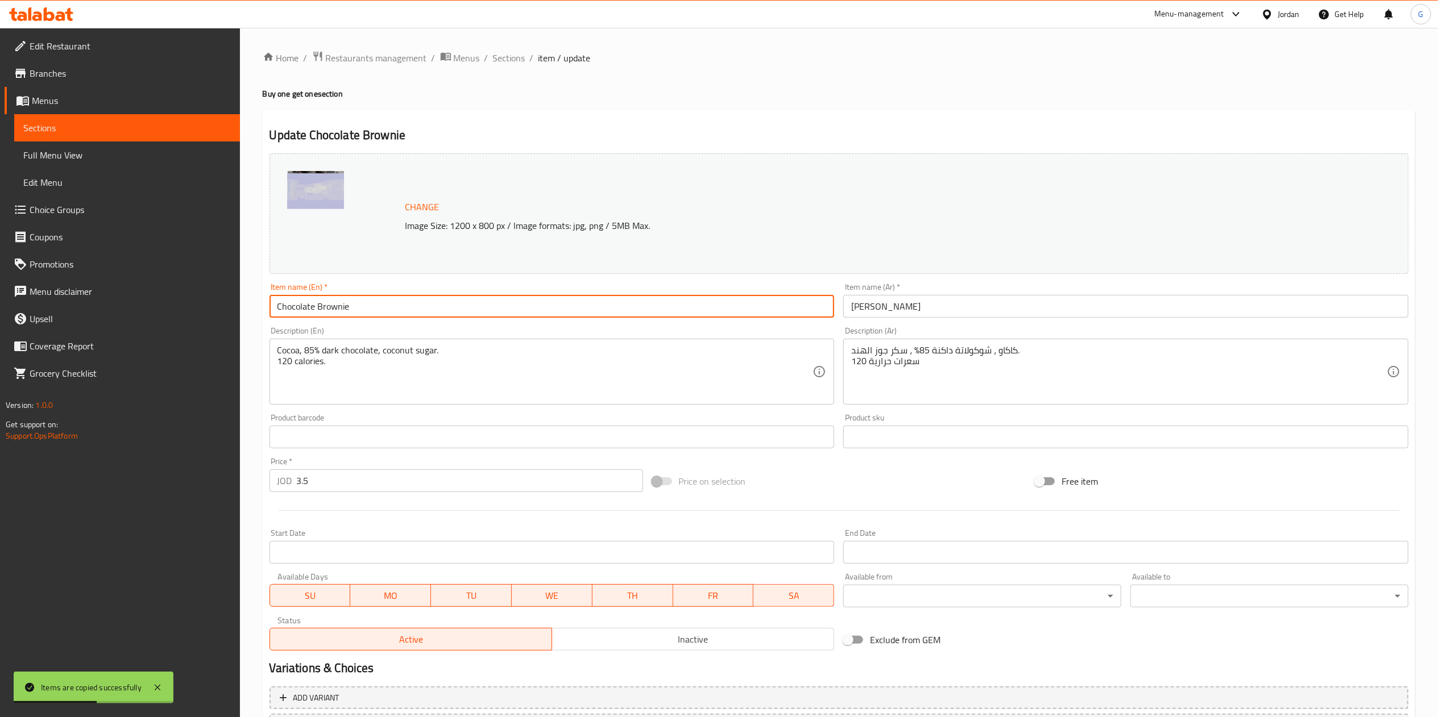 The image size is (1438, 717). What do you see at coordinates (316, 698) in the screenshot?
I see `span: Add variant` at bounding box center [316, 698].